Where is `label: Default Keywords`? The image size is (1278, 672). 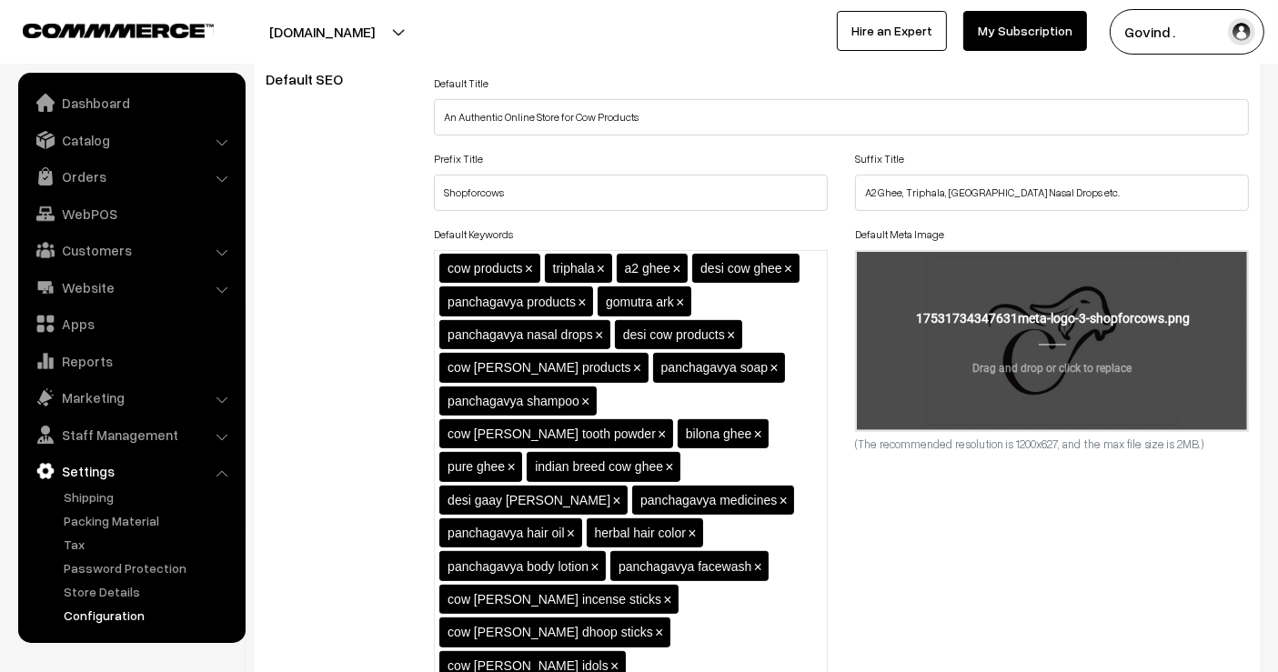 label: Default Keywords is located at coordinates (473, 235).